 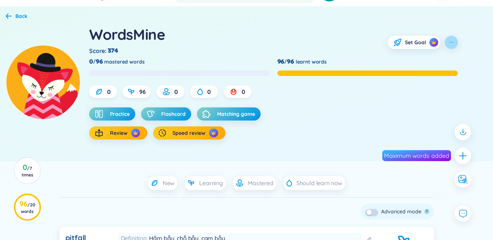 What do you see at coordinates (319, 183) in the screenshot?
I see `span: Should learn now` at bounding box center [319, 183].